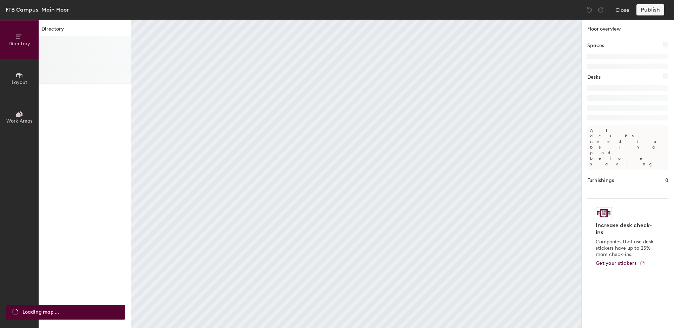  Describe the element at coordinates (623, 10) in the screenshot. I see `button: Close` at that location.